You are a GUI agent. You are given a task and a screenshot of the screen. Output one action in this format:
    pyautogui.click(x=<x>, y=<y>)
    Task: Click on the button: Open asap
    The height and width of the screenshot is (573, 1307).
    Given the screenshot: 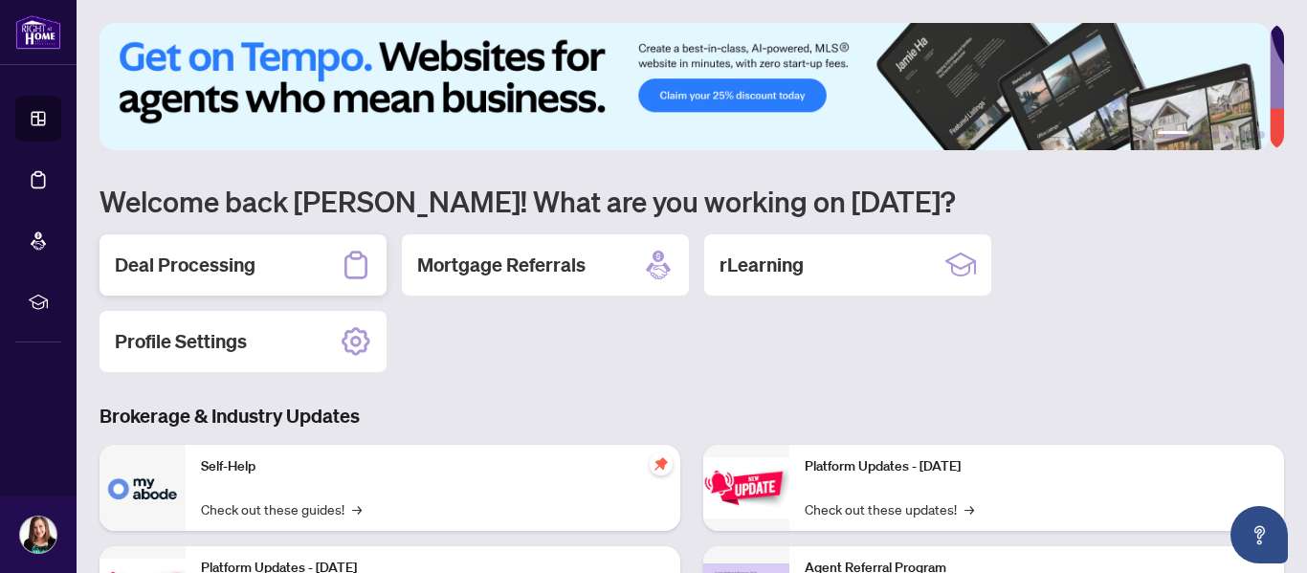 What is the action you would take?
    pyautogui.click(x=1259, y=535)
    